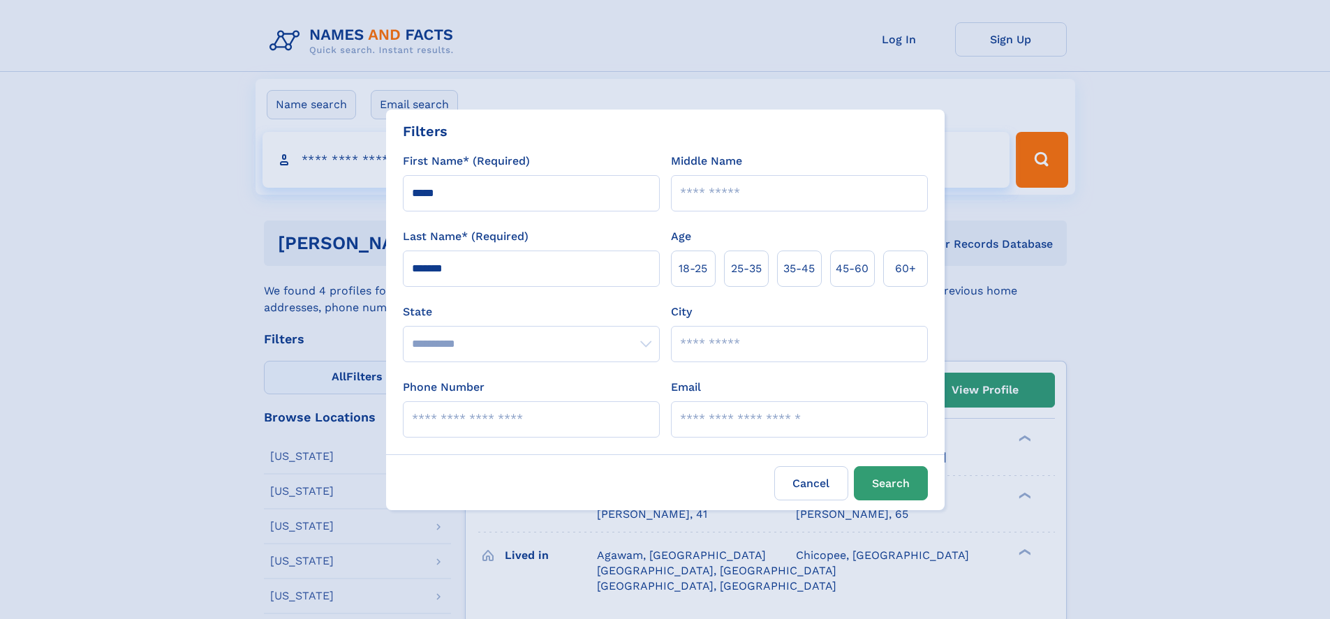 This screenshot has width=1330, height=619. Describe the element at coordinates (746, 269) in the screenshot. I see `span: 25‑35` at that location.